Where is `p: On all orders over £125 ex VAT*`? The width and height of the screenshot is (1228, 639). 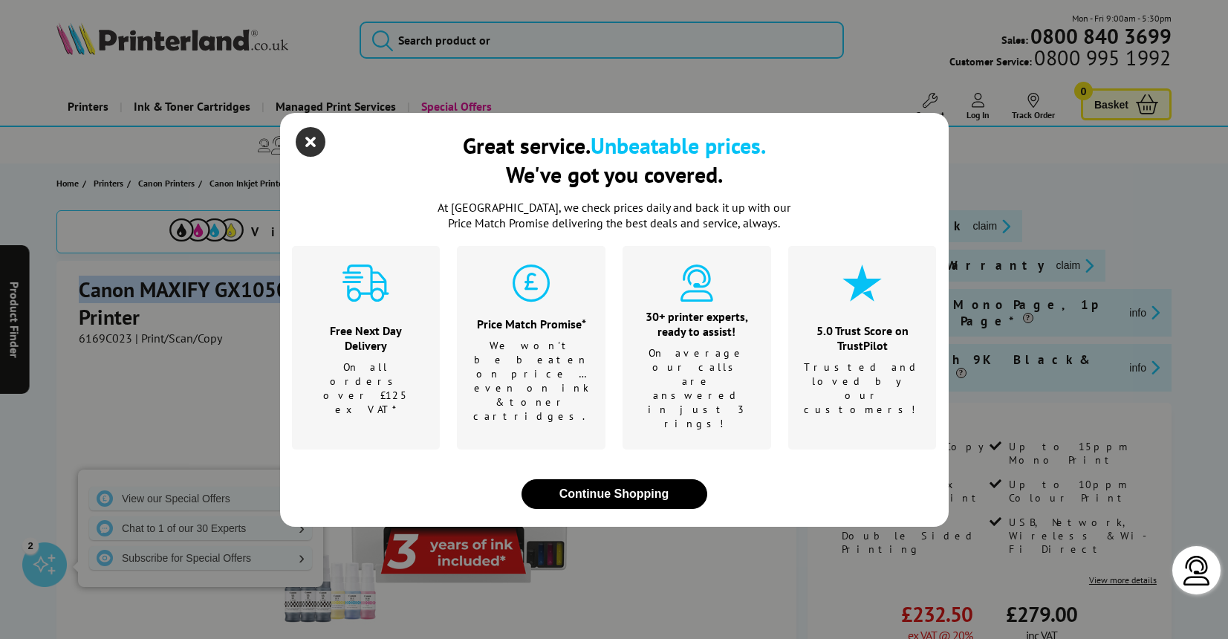 p: On all orders over £125 ex VAT* is located at coordinates (366, 389).